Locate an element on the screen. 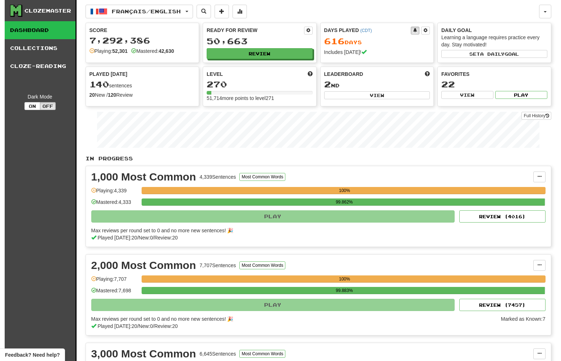  div: Mastered: 7,698 is located at coordinates (115, 292).